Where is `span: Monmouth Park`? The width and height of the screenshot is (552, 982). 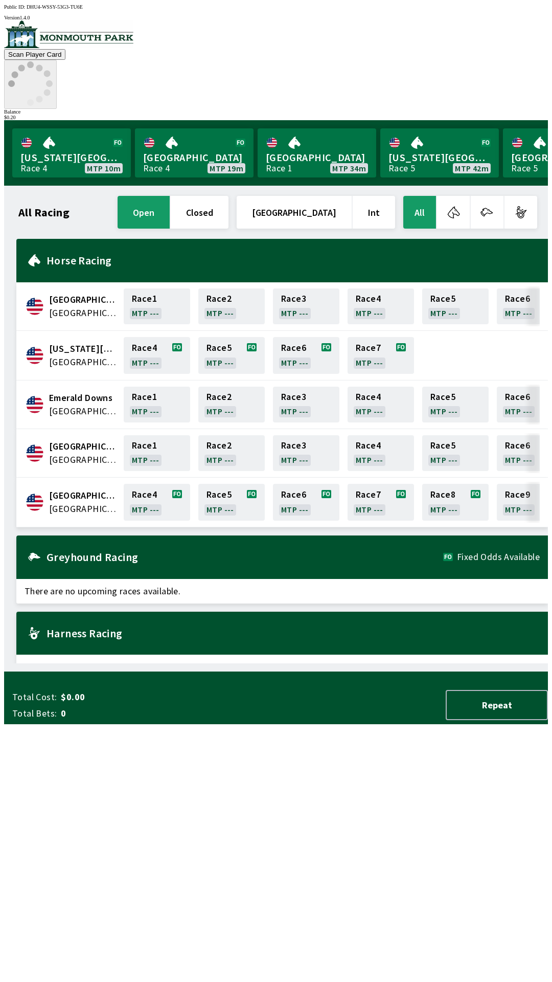 span: Monmouth Park is located at coordinates (83, 496).